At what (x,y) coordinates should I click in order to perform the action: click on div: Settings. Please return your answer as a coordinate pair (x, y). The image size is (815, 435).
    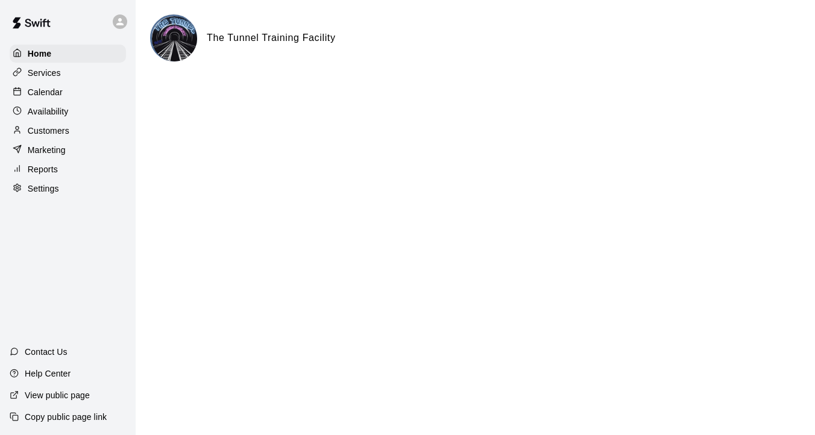
    Looking at the image, I should click on (68, 189).